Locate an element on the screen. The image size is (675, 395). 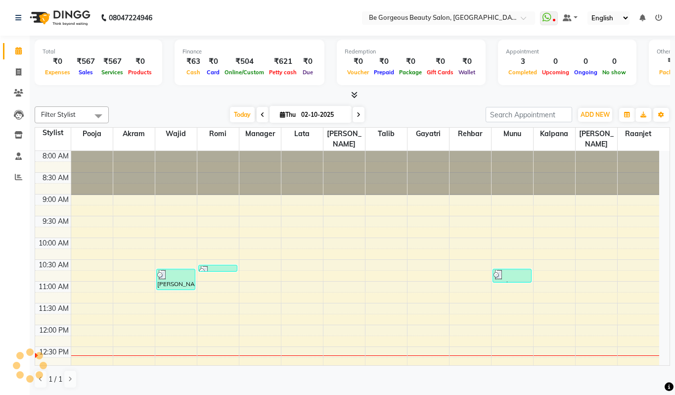
span: Prepaid is located at coordinates (384, 72).